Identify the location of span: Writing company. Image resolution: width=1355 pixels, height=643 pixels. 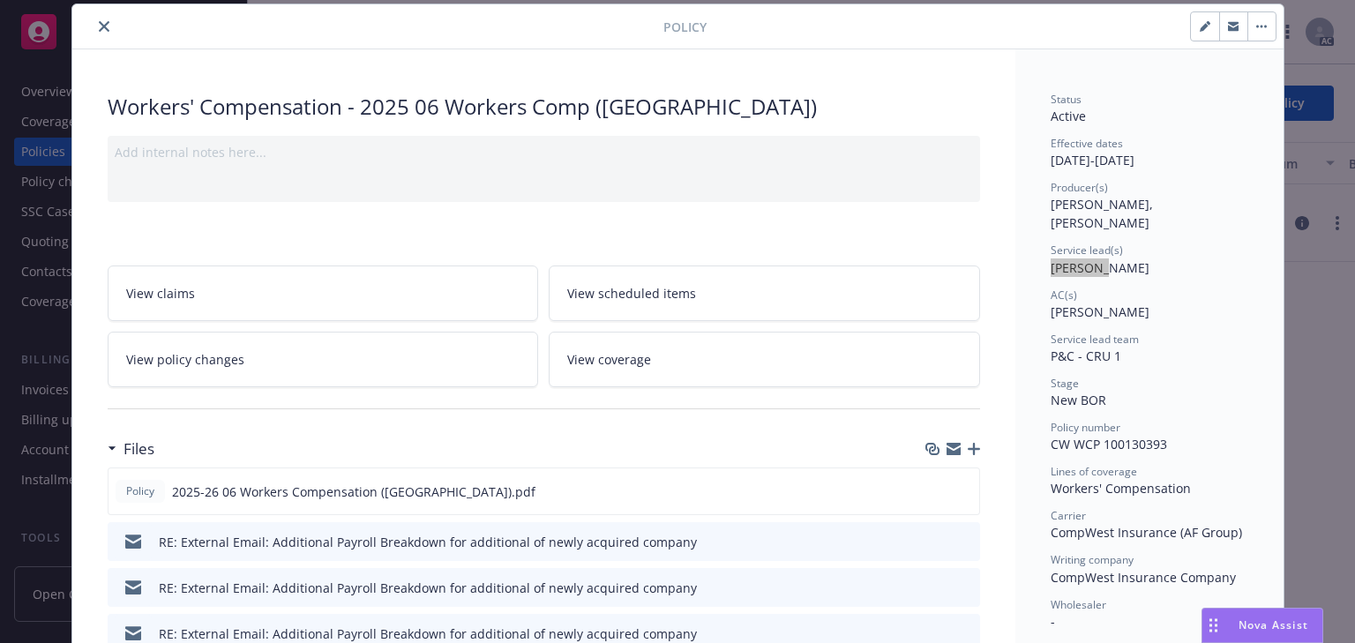
(1092, 559).